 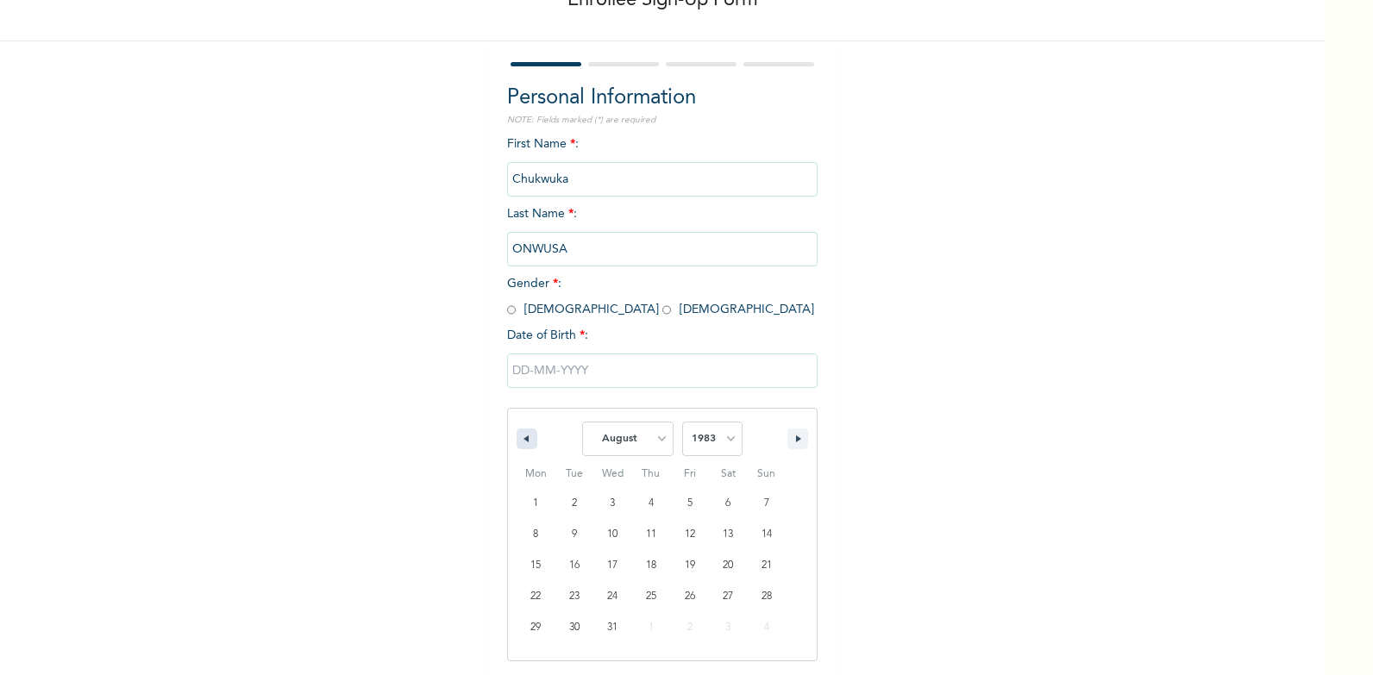 What do you see at coordinates (574, 566) in the screenshot?
I see `span: 16` at bounding box center [574, 566].